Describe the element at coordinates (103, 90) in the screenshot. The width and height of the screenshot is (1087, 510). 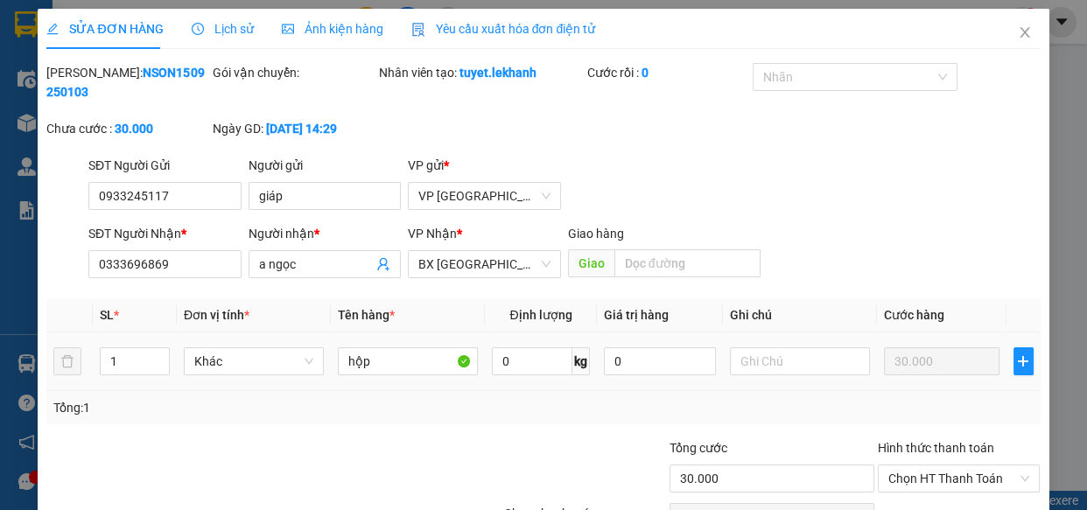
I see `div: 0773600898` at that location.